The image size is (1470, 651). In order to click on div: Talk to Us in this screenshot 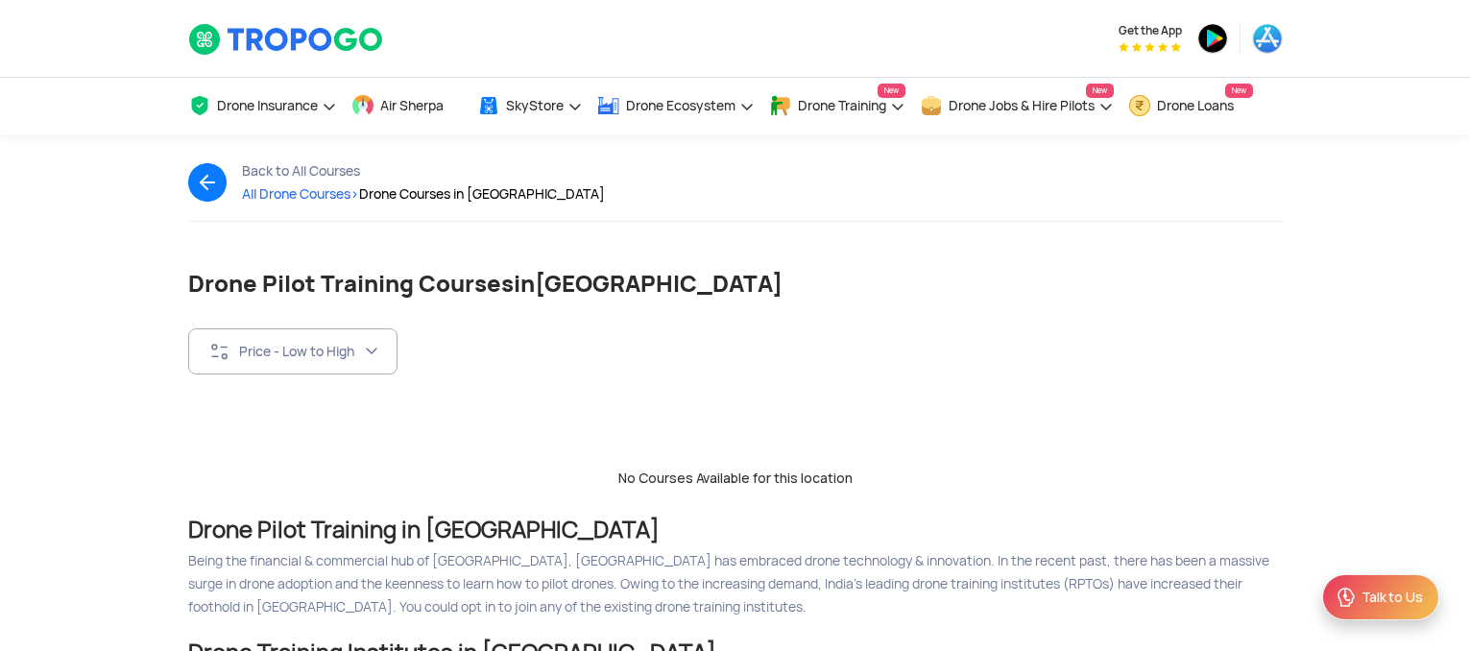, I will do `click(1392, 597)`.